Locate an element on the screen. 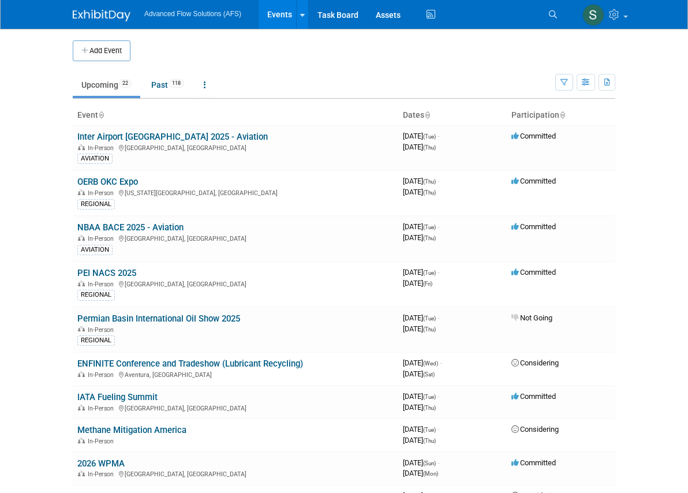 Image resolution: width=688 pixels, height=493 pixels. th: Participation is located at coordinates (561, 115).